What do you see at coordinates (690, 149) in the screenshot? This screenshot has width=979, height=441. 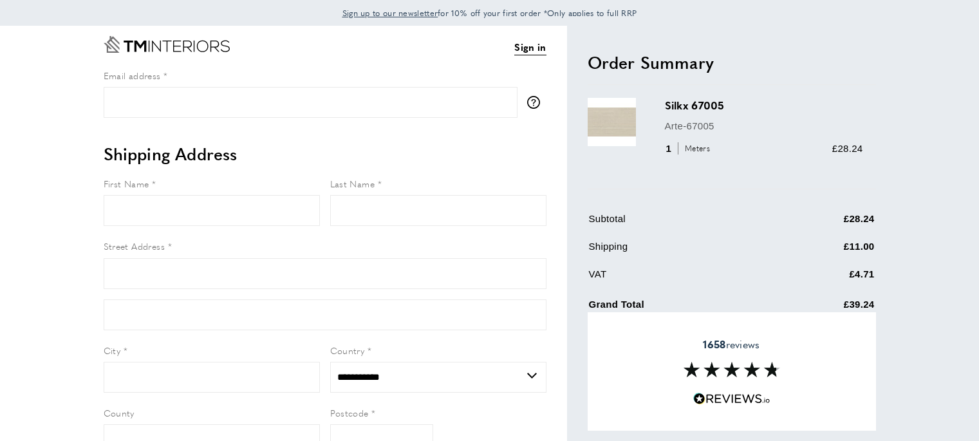 I see `div: 1` at bounding box center [690, 149].